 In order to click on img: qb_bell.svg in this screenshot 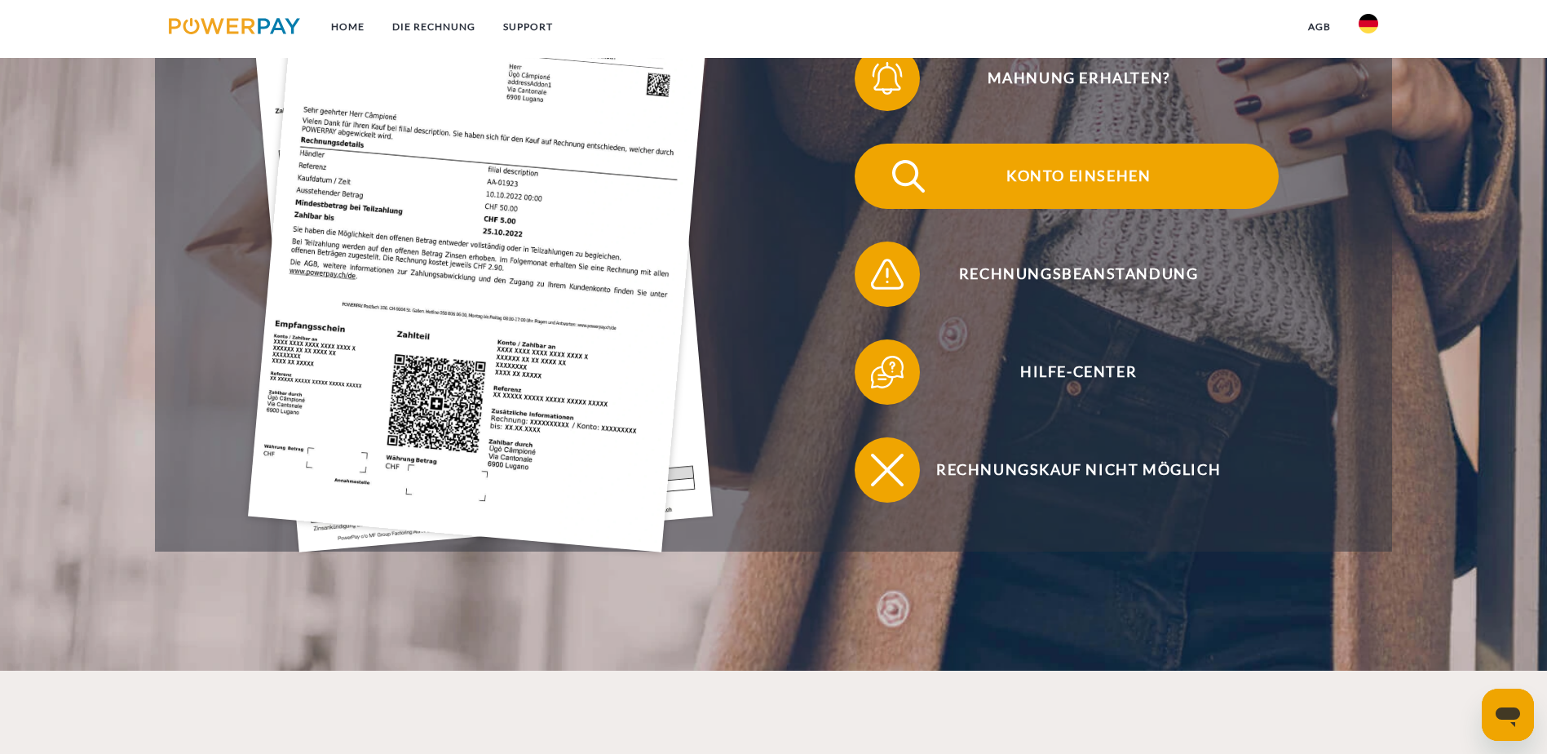, I will do `click(887, 78)`.